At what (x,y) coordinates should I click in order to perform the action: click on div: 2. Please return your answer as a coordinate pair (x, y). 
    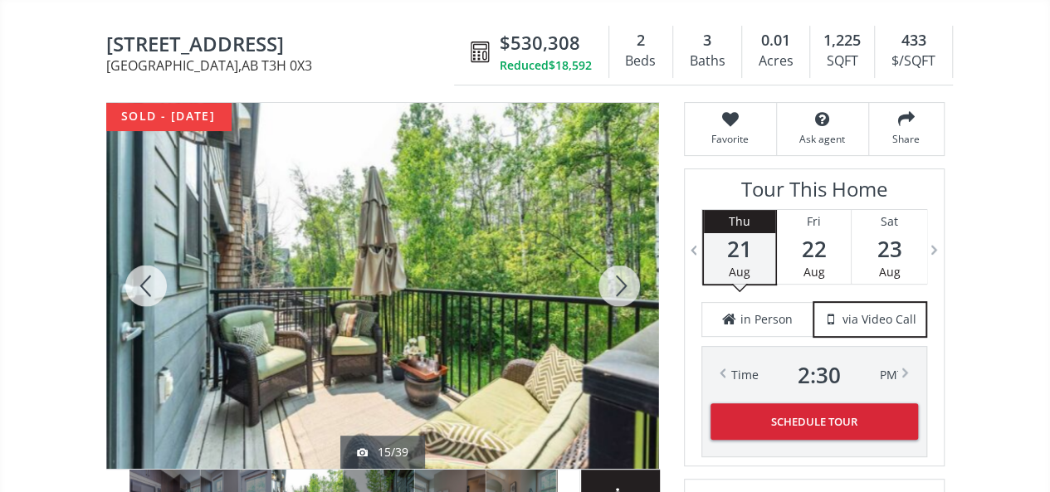
    Looking at the image, I should click on (641, 41).